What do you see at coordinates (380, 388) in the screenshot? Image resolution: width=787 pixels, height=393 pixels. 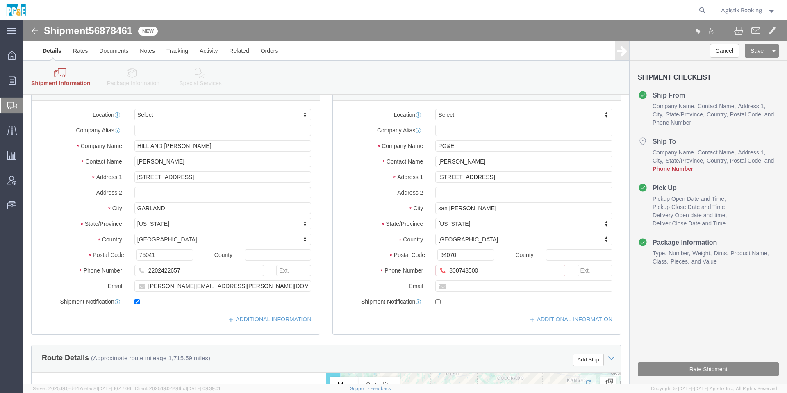 I see `a: Feedback` at bounding box center [380, 388].